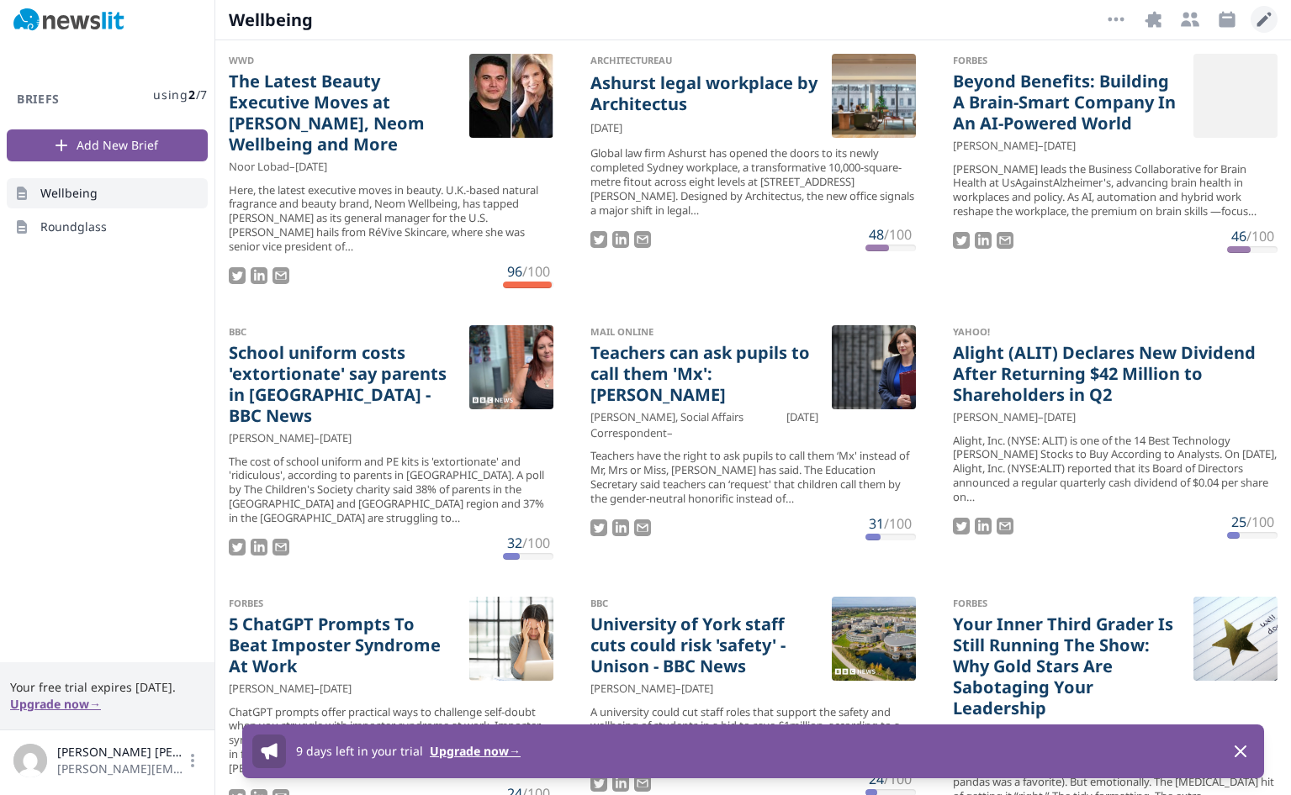 This screenshot has height=795, width=1291. Describe the element at coordinates (69, 20) in the screenshot. I see `img: Newslit` at that location.